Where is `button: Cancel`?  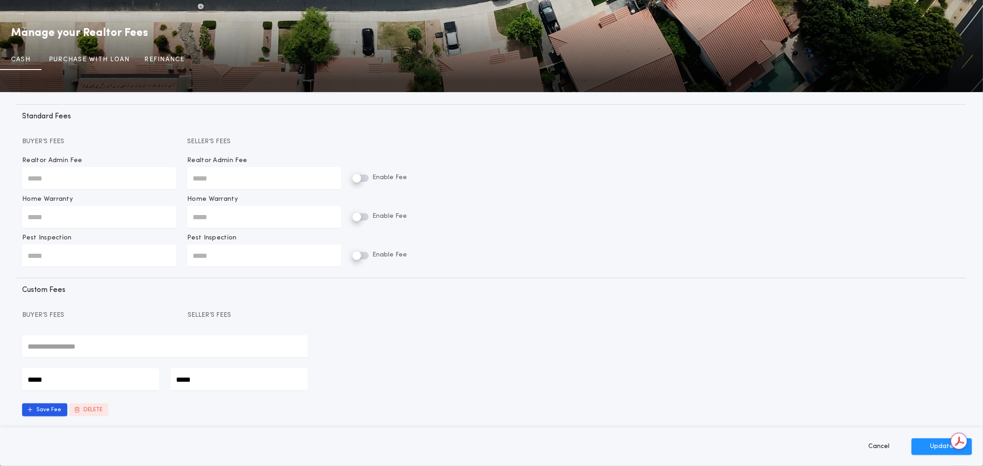 button: Cancel is located at coordinates (879, 447).